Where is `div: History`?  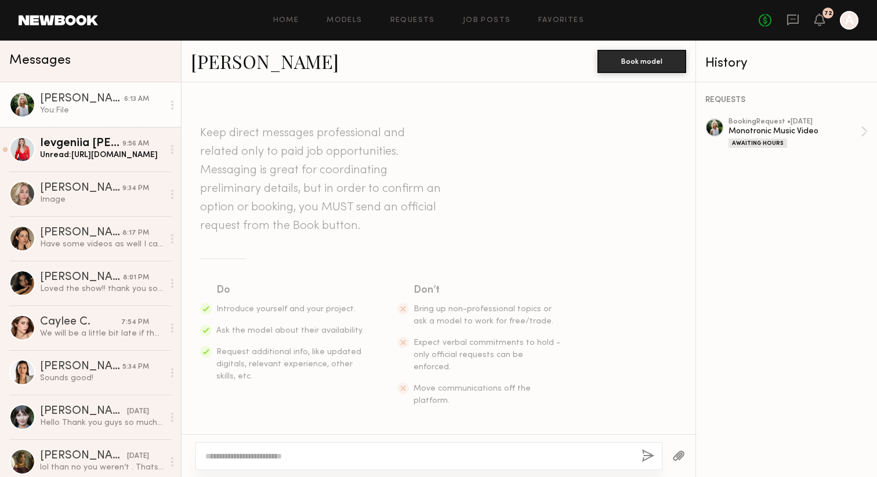
div: History is located at coordinates (787, 63).